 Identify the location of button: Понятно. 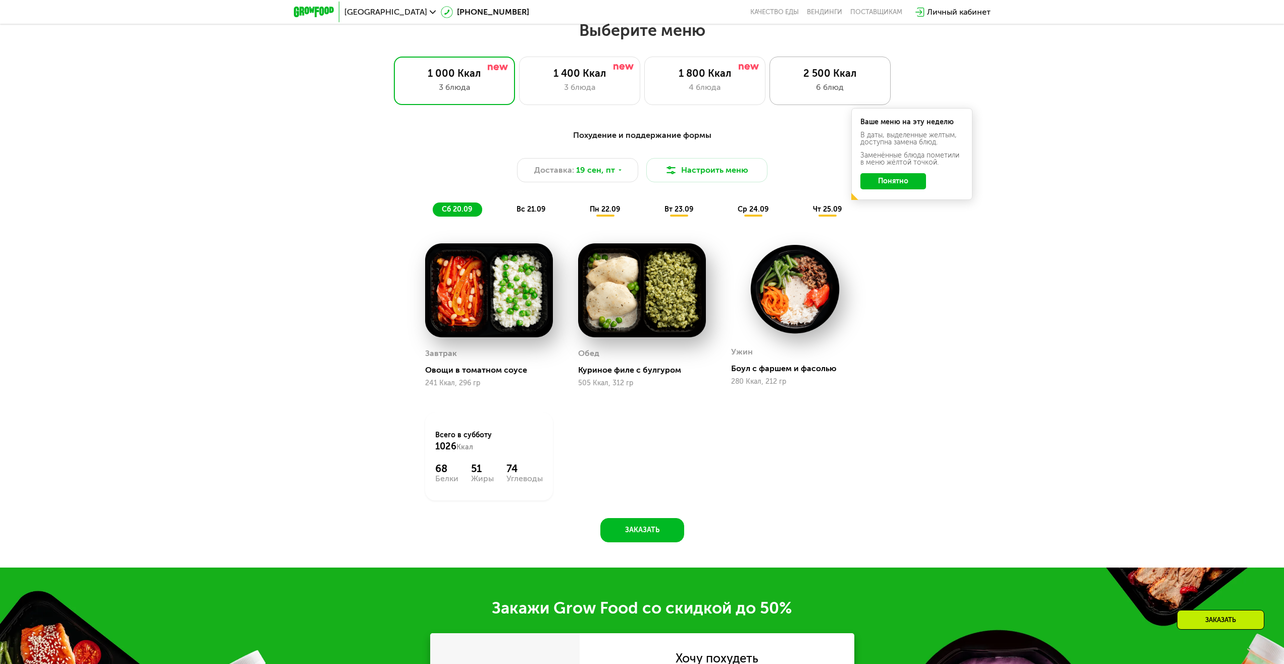
(893, 181).